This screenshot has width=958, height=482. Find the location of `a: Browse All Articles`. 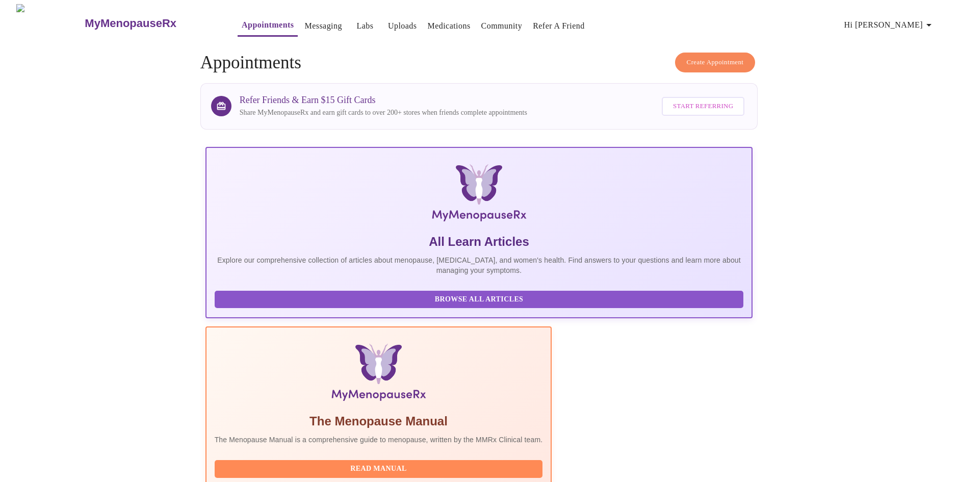

a: Browse All Articles is located at coordinates (480, 298).